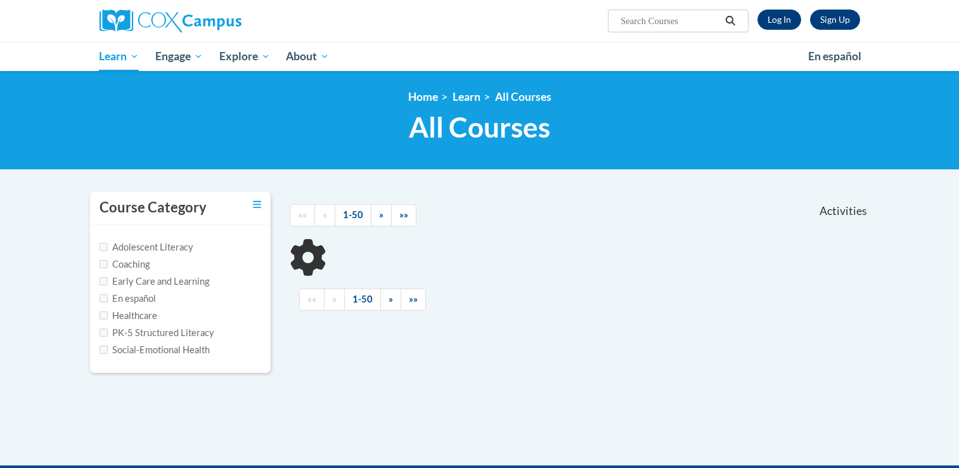 Image resolution: width=959 pixels, height=468 pixels. What do you see at coordinates (154, 281) in the screenshot?
I see `label: Early Care and Learning` at bounding box center [154, 281].